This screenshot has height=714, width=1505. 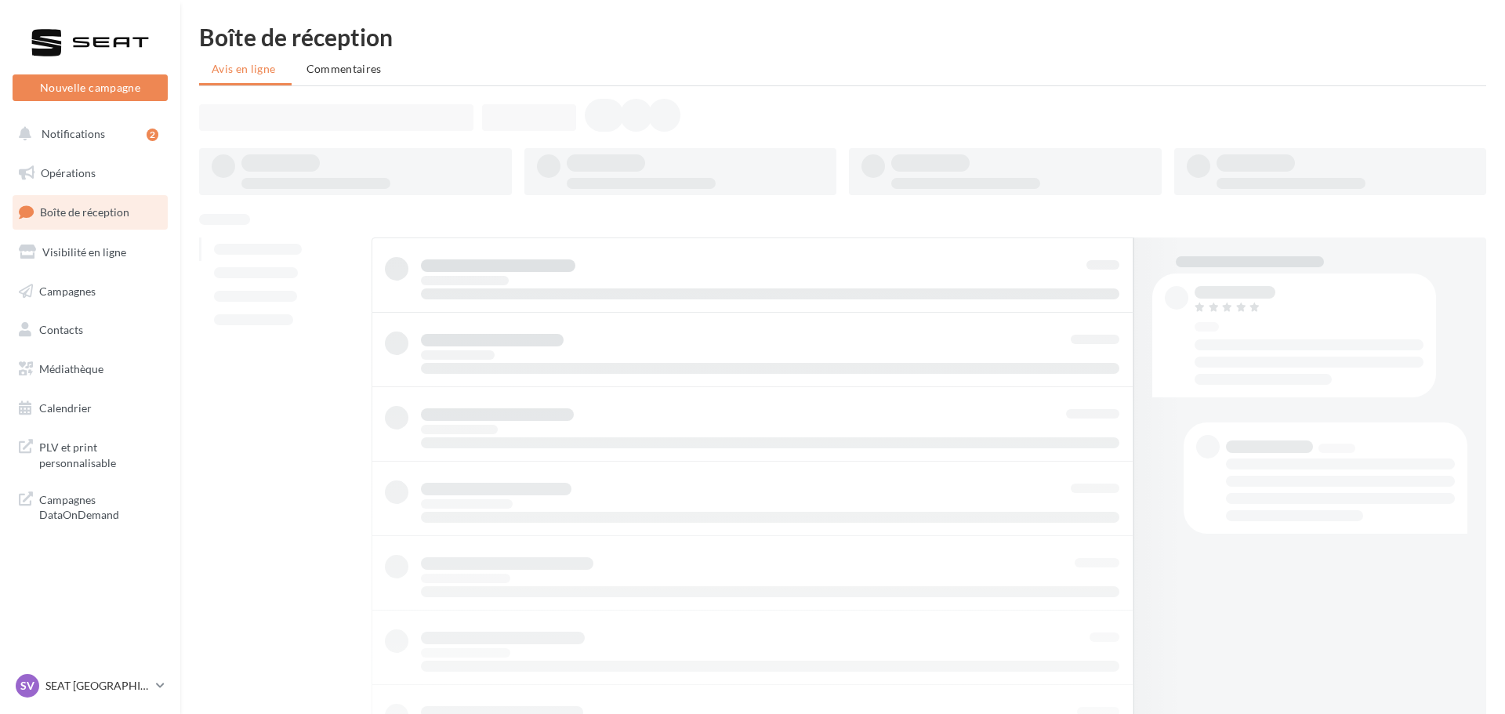 I want to click on button: Nouvelle campagne, so click(x=90, y=88).